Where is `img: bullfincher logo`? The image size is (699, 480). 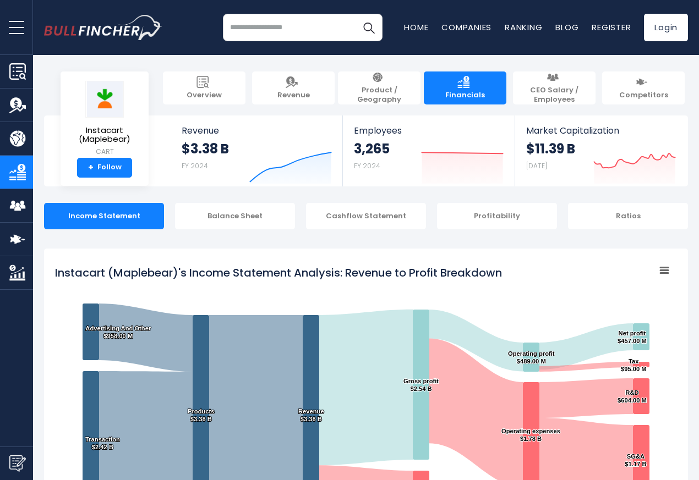
img: bullfincher logo is located at coordinates (103, 28).